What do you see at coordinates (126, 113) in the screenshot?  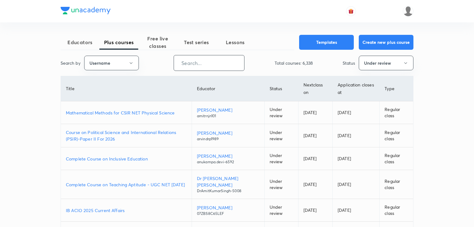 I see `a: Mathematical Methods for CSIR NET Physical Science` at bounding box center [126, 113].